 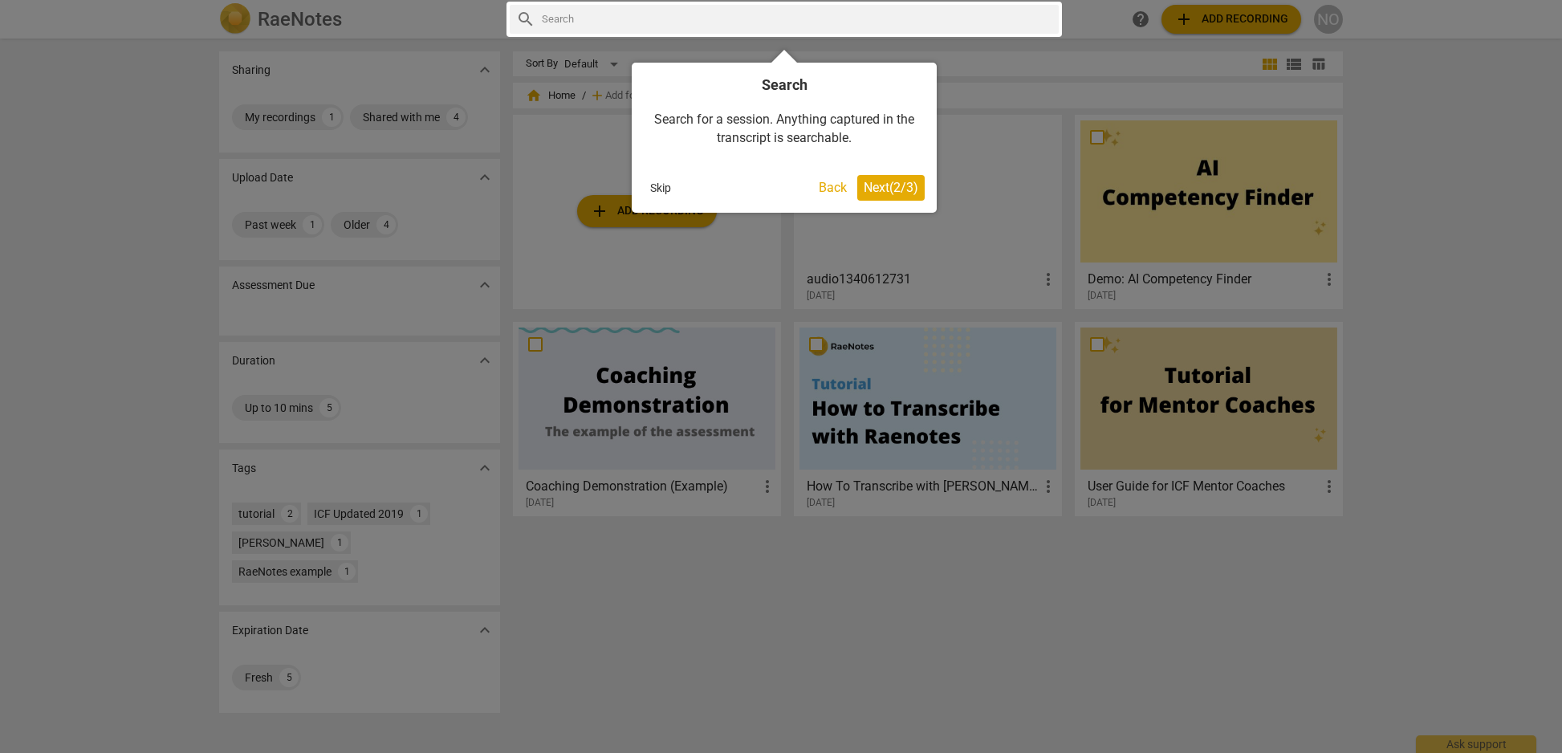 I want to click on h4: Search, so click(x=784, y=84).